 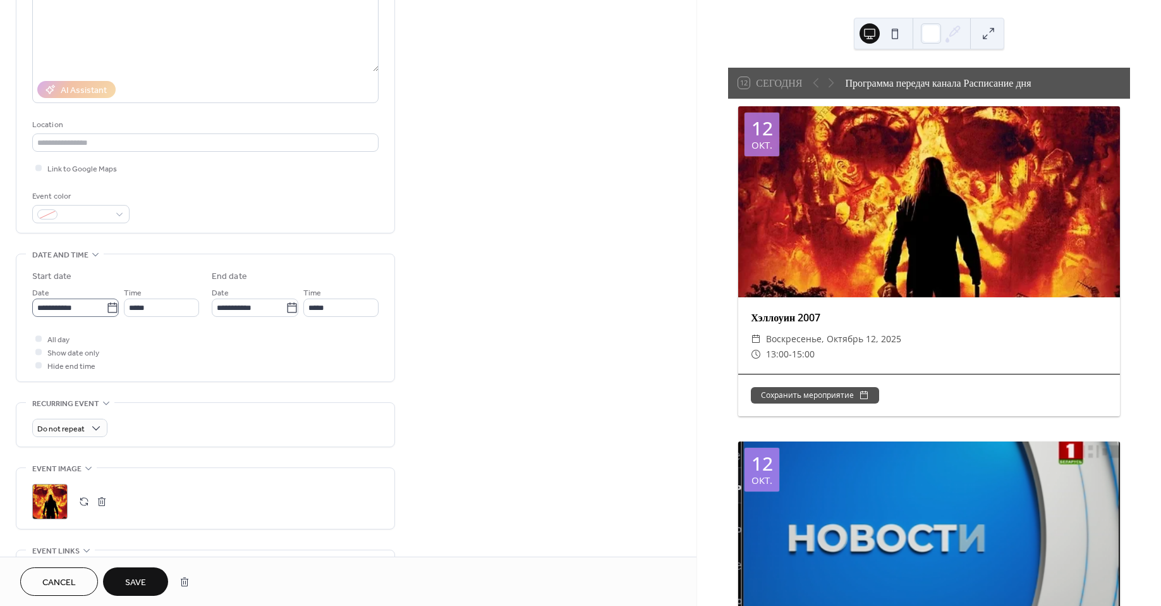 I want to click on button: Сохранить мероприятие, so click(x=815, y=395).